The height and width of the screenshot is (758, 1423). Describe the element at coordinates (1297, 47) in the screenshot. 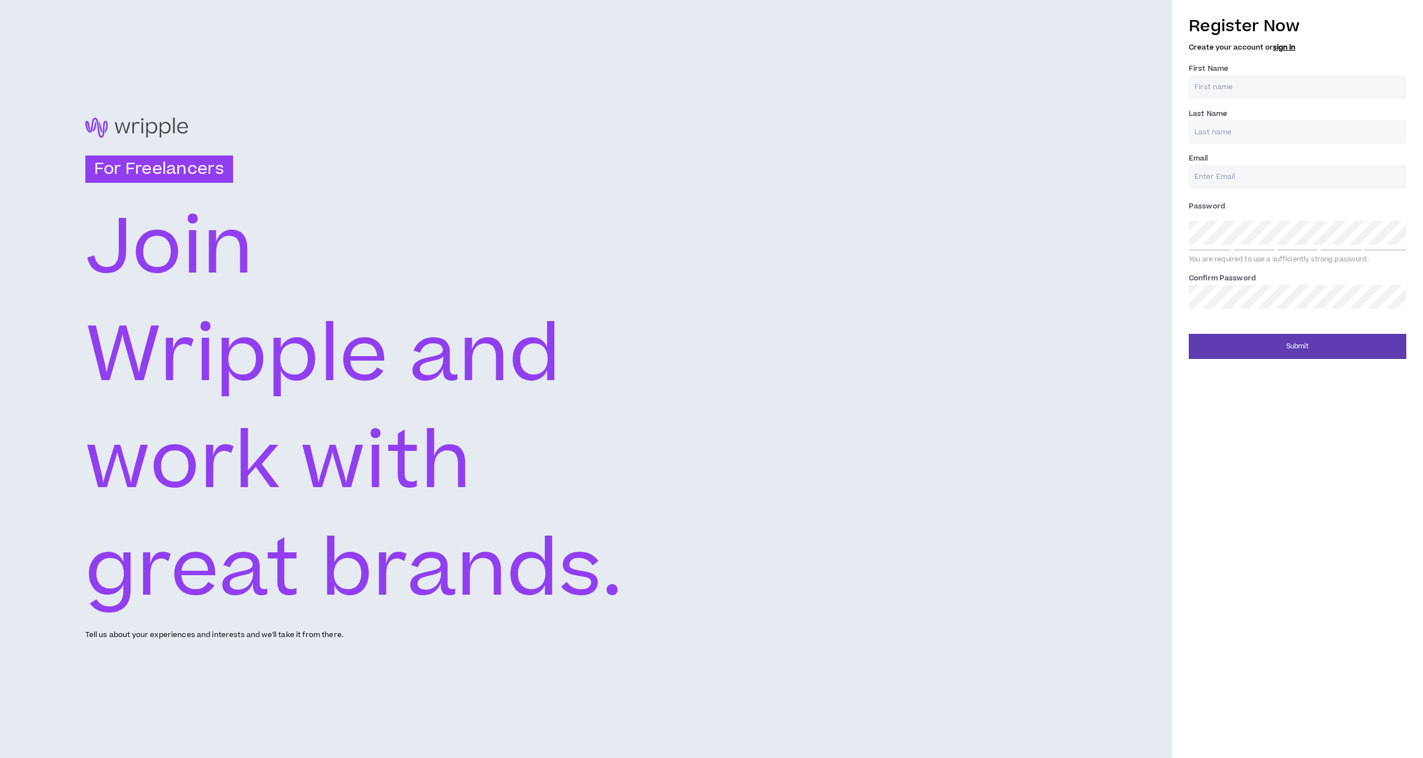

I see `h5: Create your account or` at that location.